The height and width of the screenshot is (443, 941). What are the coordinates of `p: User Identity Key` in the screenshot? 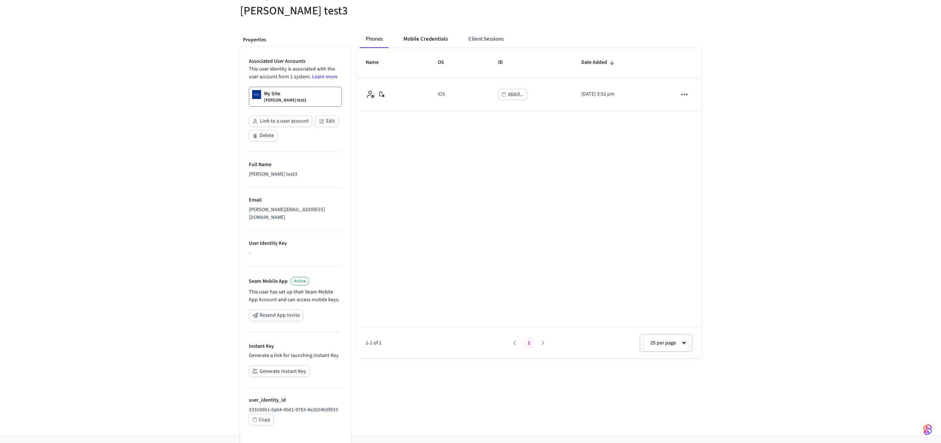 It's located at (295, 244).